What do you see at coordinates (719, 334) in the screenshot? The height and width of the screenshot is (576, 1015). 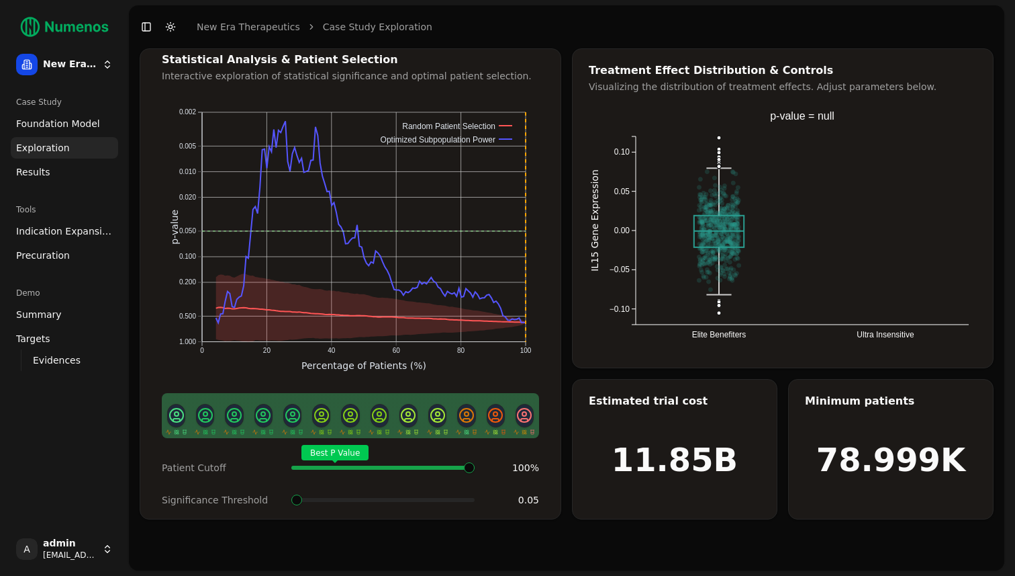 I see `text: Elite Benefiters` at bounding box center [719, 334].